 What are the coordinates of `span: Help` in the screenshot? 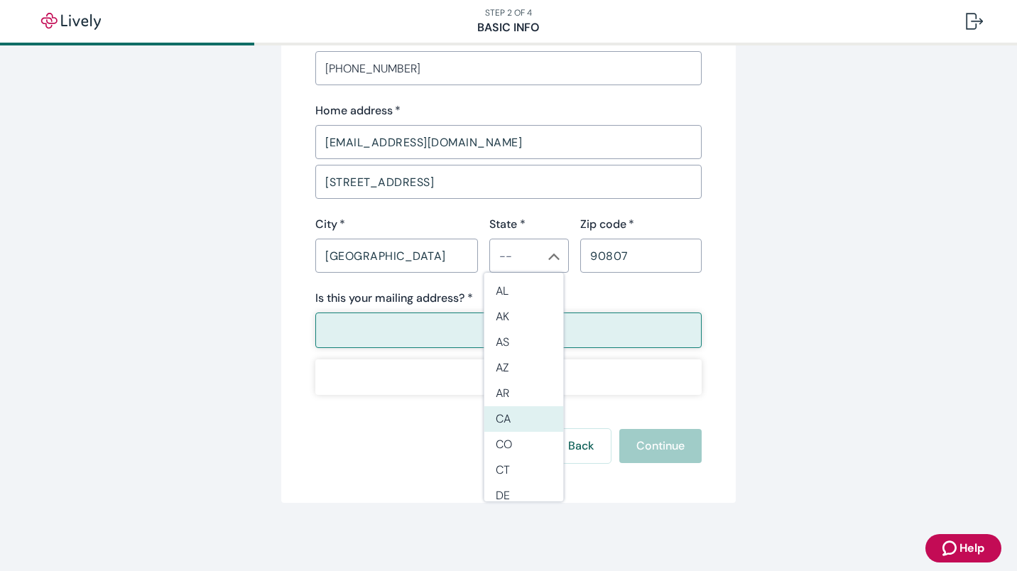 It's located at (972, 549).